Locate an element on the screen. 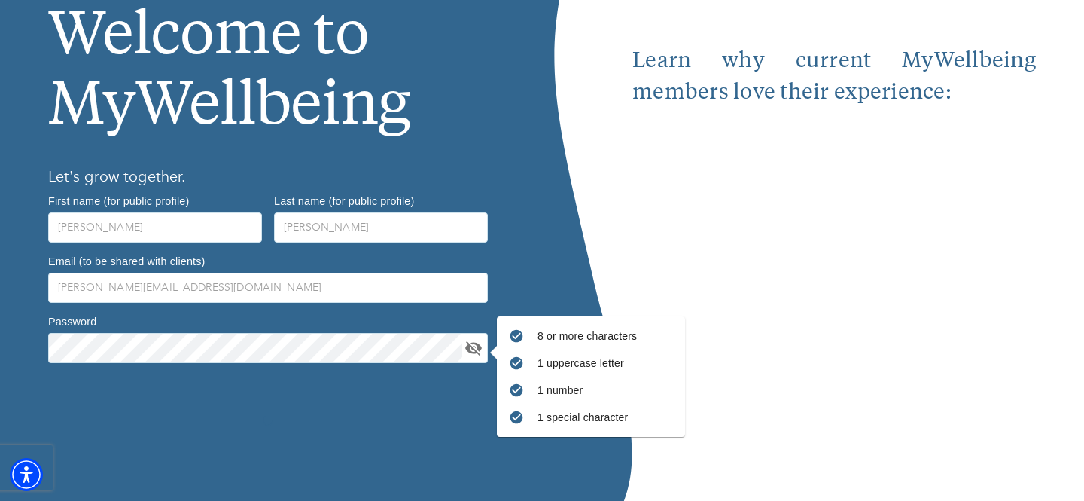  p: Learn why current MyWellbeing members love their experience: is located at coordinates (834, 78).